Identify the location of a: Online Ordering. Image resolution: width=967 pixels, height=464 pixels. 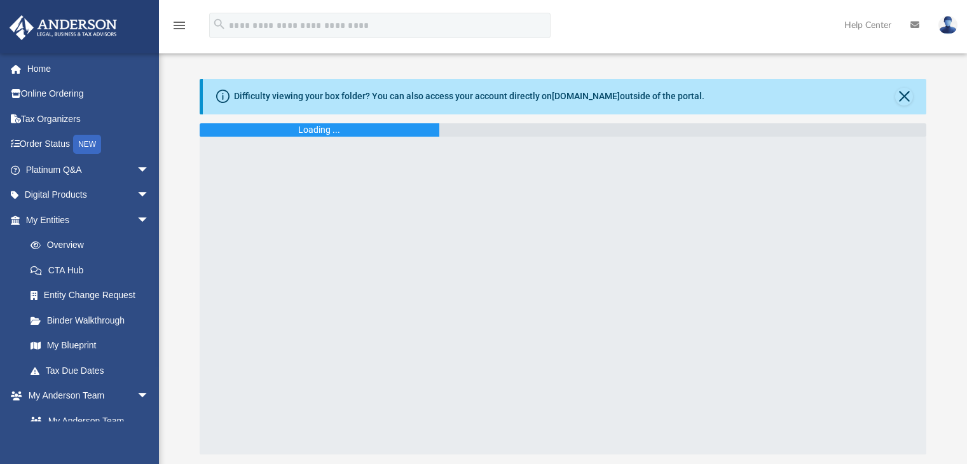
(88, 94).